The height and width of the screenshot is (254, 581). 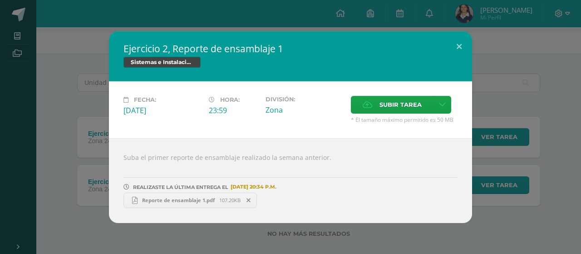 What do you see at coordinates (291, 49) in the screenshot?
I see `h2: Ejercicio 2, Reporte de ensamblaje 1` at bounding box center [291, 49].